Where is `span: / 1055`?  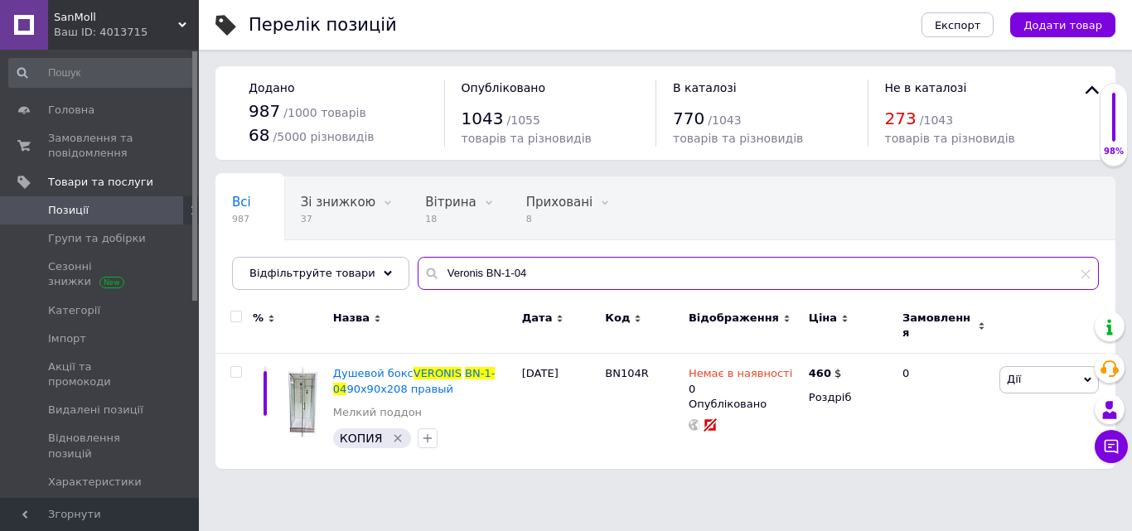
span: / 1055 is located at coordinates (524, 120).